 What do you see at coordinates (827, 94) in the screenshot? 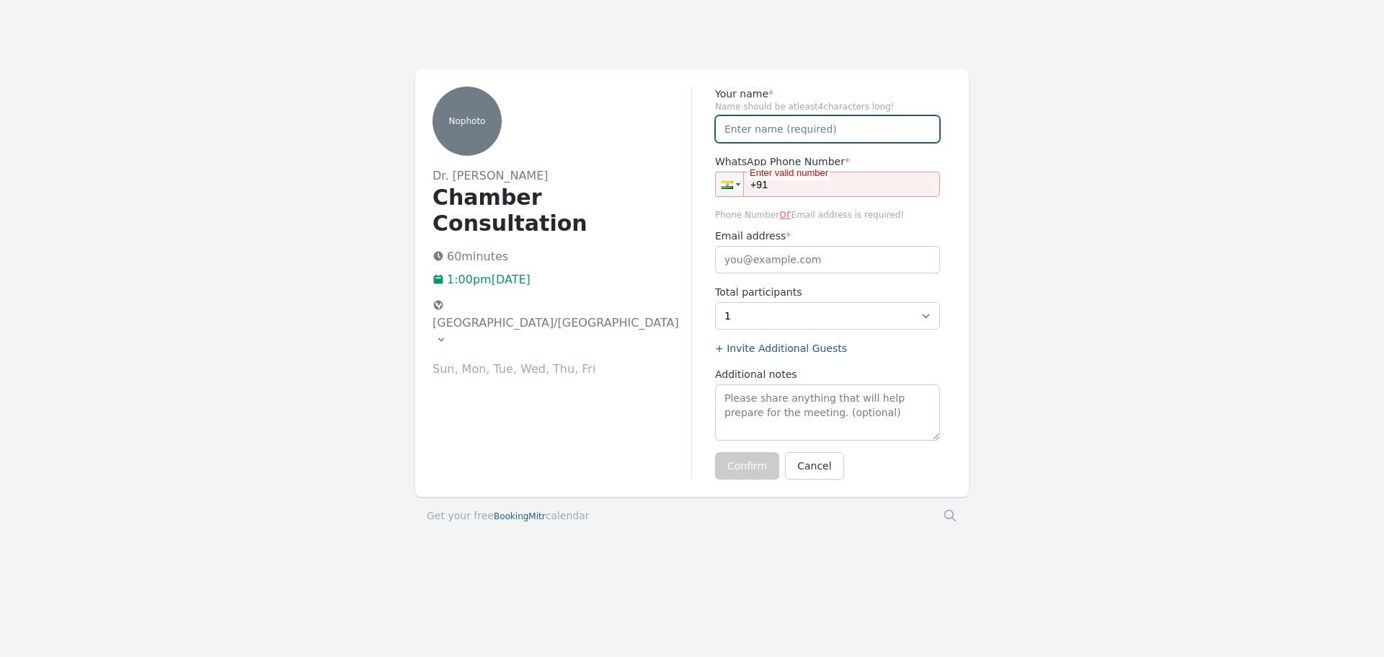
I see `label: Your name` at bounding box center [827, 94].